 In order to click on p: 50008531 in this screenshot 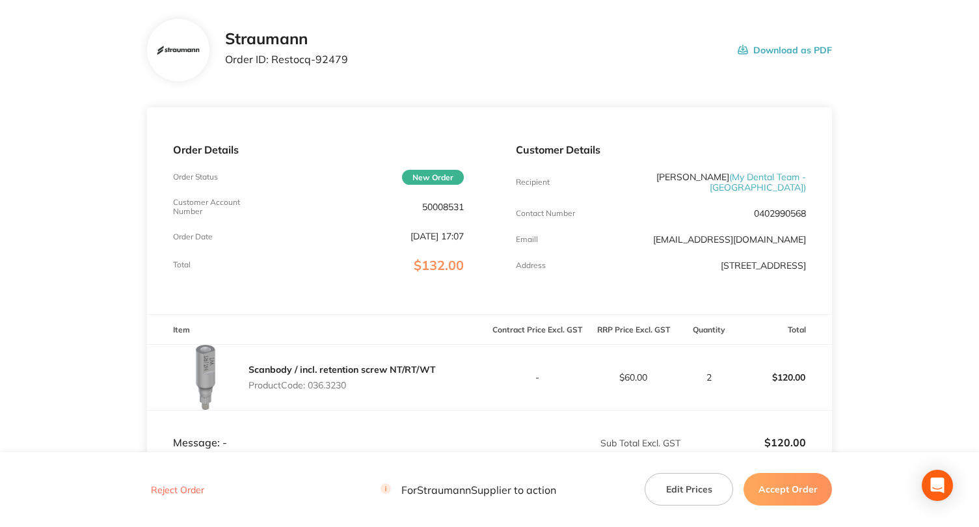, I will do `click(443, 207)`.